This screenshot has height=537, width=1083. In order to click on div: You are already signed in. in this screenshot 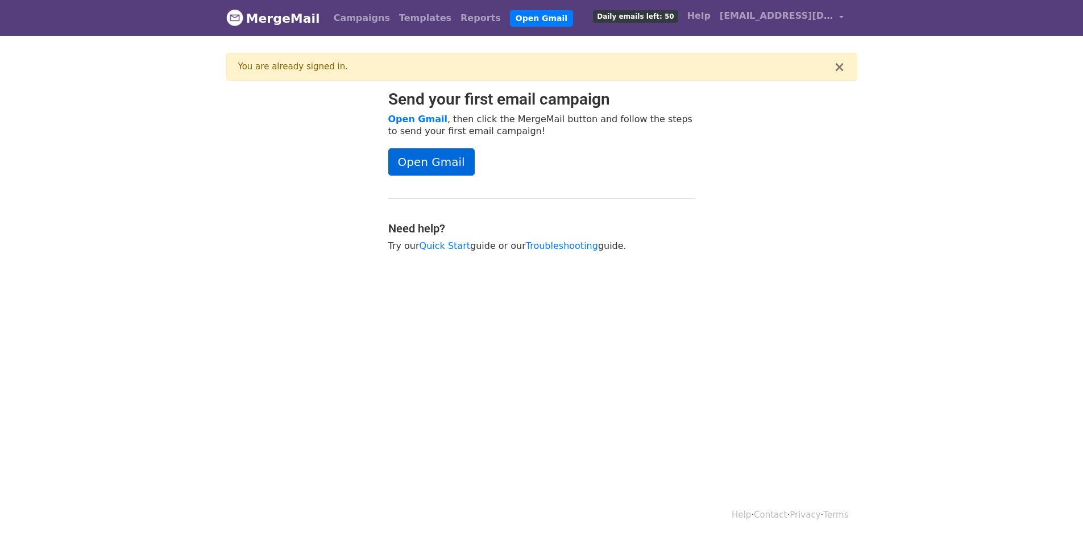, I will do `click(536, 67)`.